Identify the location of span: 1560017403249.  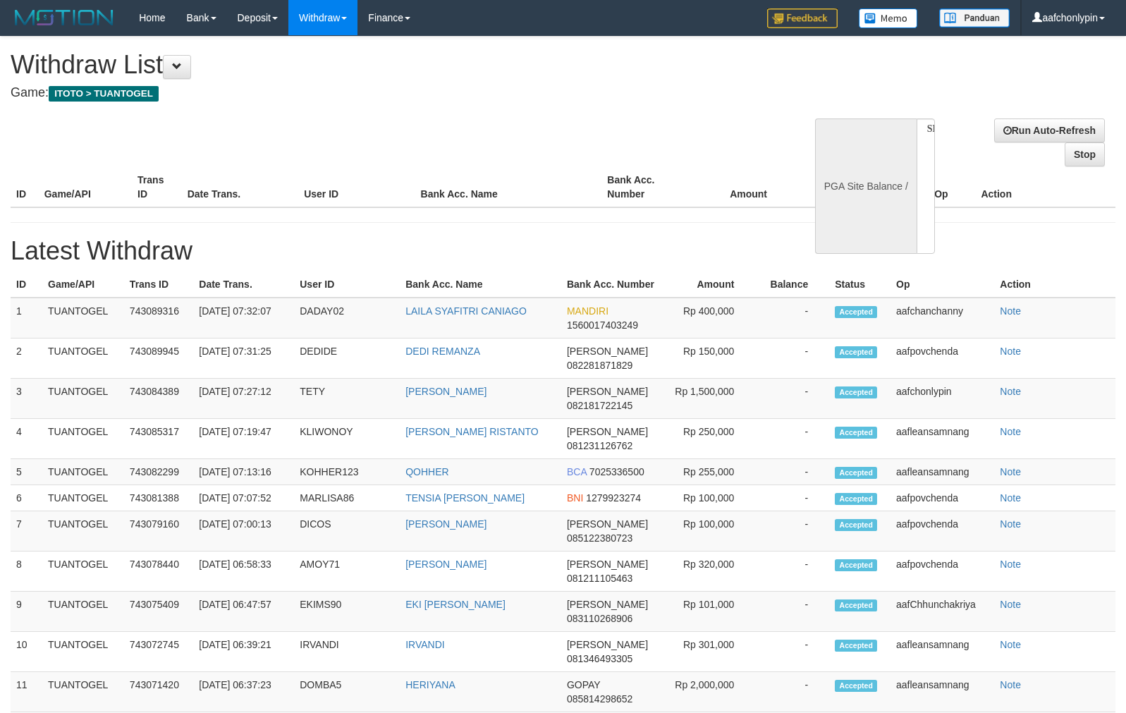
(602, 325).